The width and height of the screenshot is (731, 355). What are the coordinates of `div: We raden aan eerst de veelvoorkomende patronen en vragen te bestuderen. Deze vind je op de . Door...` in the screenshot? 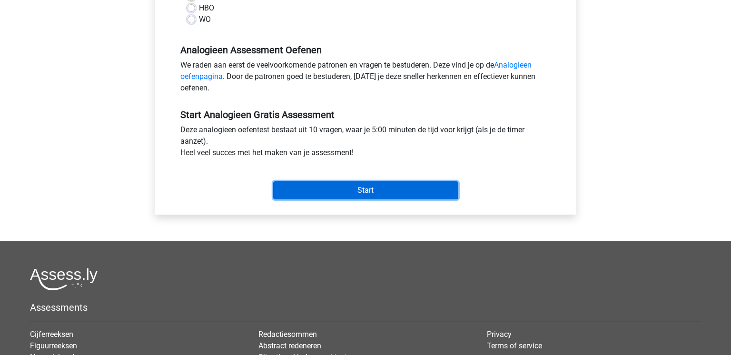 It's located at (365, 78).